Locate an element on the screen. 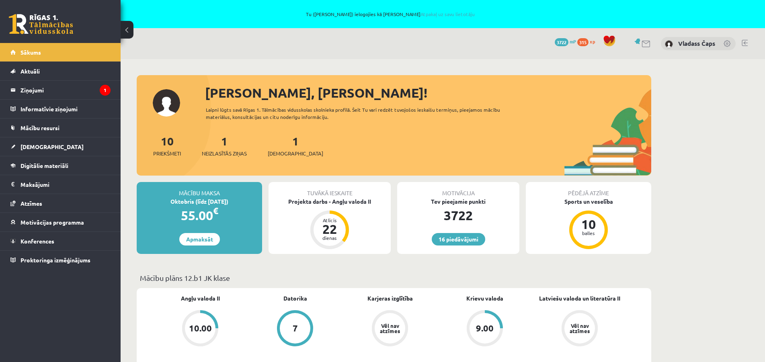 Image resolution: width=765 pixels, height=362 pixels. img: Vladass Čaps is located at coordinates (669, 44).